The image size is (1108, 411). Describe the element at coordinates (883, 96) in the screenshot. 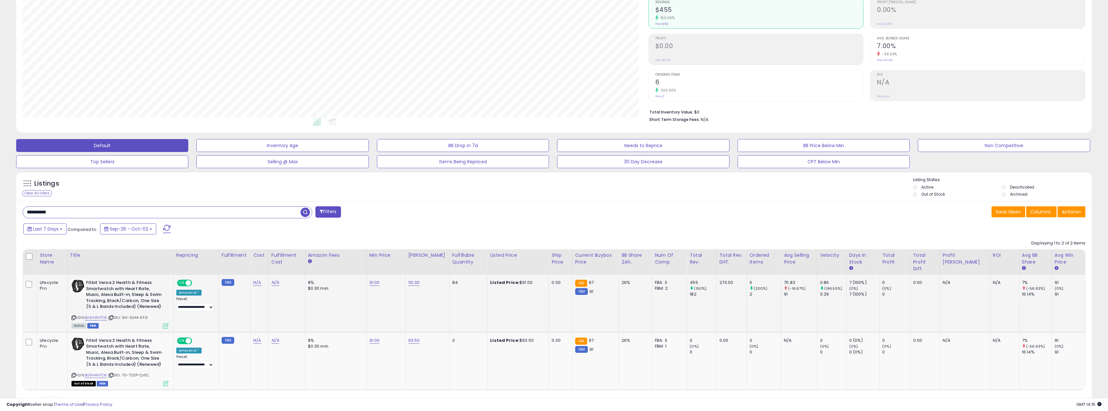

I see `small: Prev: N/A` at that location.